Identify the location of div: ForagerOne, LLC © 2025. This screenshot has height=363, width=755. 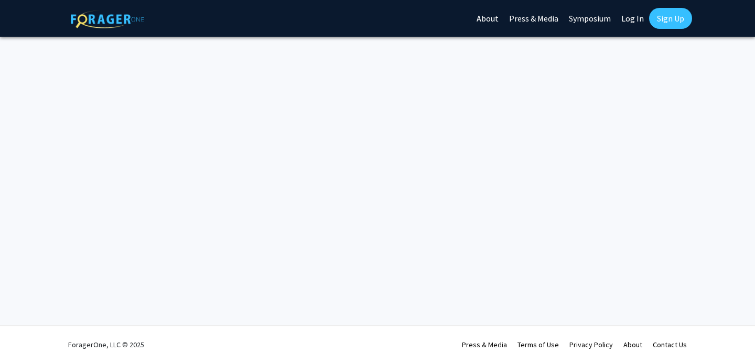
(106, 344).